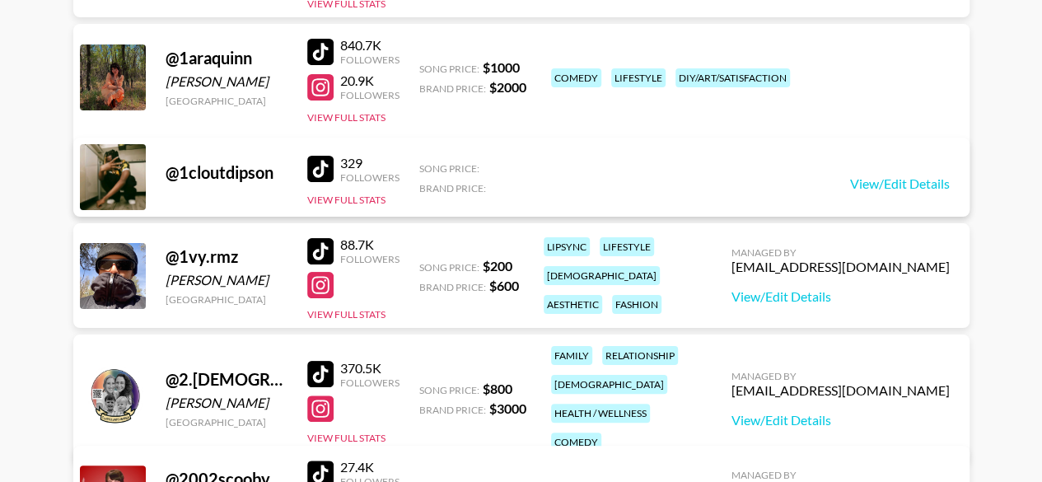 Image resolution: width=1042 pixels, height=482 pixels. What do you see at coordinates (497, 265) in the screenshot?
I see `strong: $ 200` at bounding box center [497, 265].